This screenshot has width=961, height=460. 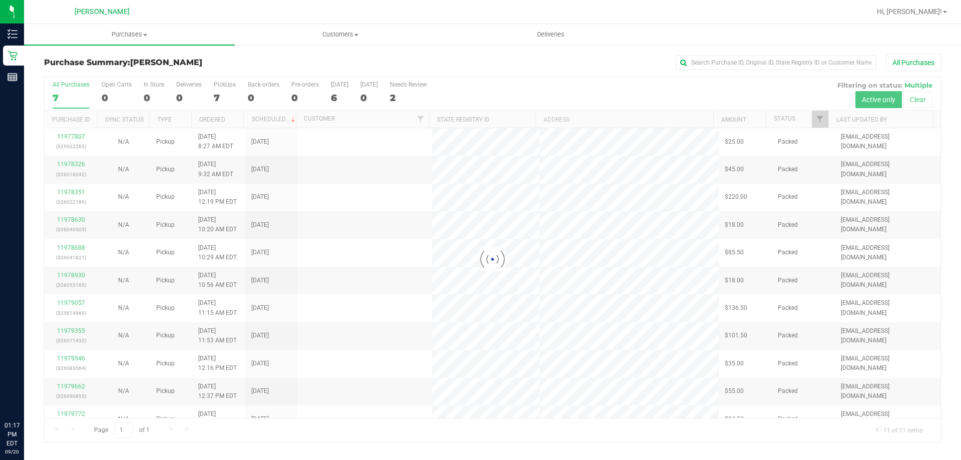 What do you see at coordinates (12, 451) in the screenshot?
I see `p: 09/20` at bounding box center [12, 451].